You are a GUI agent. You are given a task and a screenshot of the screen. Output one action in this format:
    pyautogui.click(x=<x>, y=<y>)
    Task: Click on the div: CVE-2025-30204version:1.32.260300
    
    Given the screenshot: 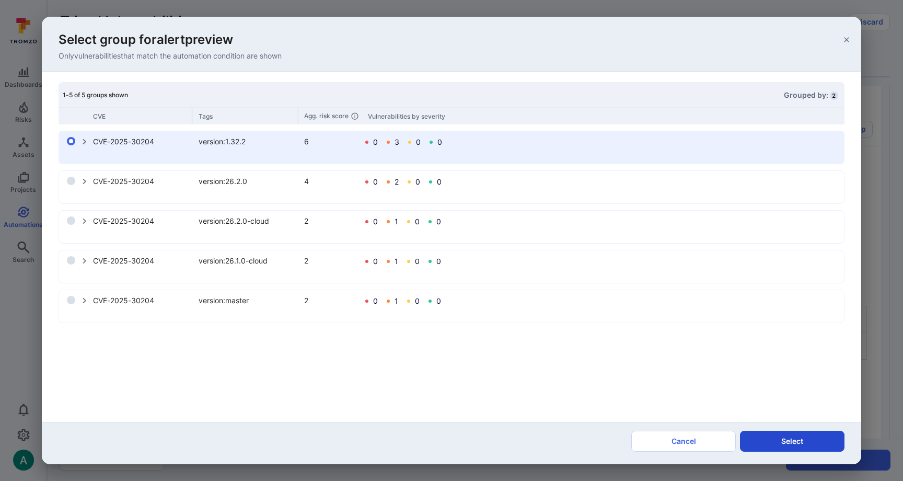 What is the action you would take?
    pyautogui.click(x=452, y=147)
    